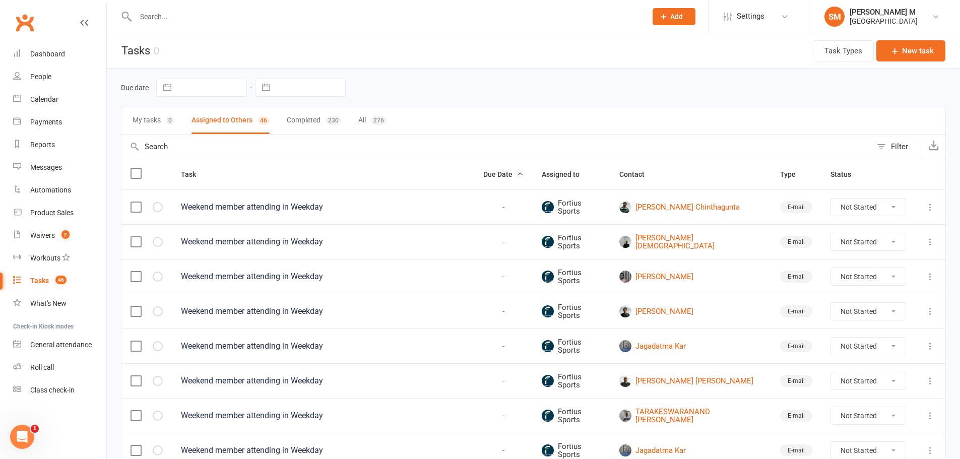 This screenshot has height=459, width=960. What do you see at coordinates (793, 174) in the screenshot?
I see `button: Type` at bounding box center [793, 174].